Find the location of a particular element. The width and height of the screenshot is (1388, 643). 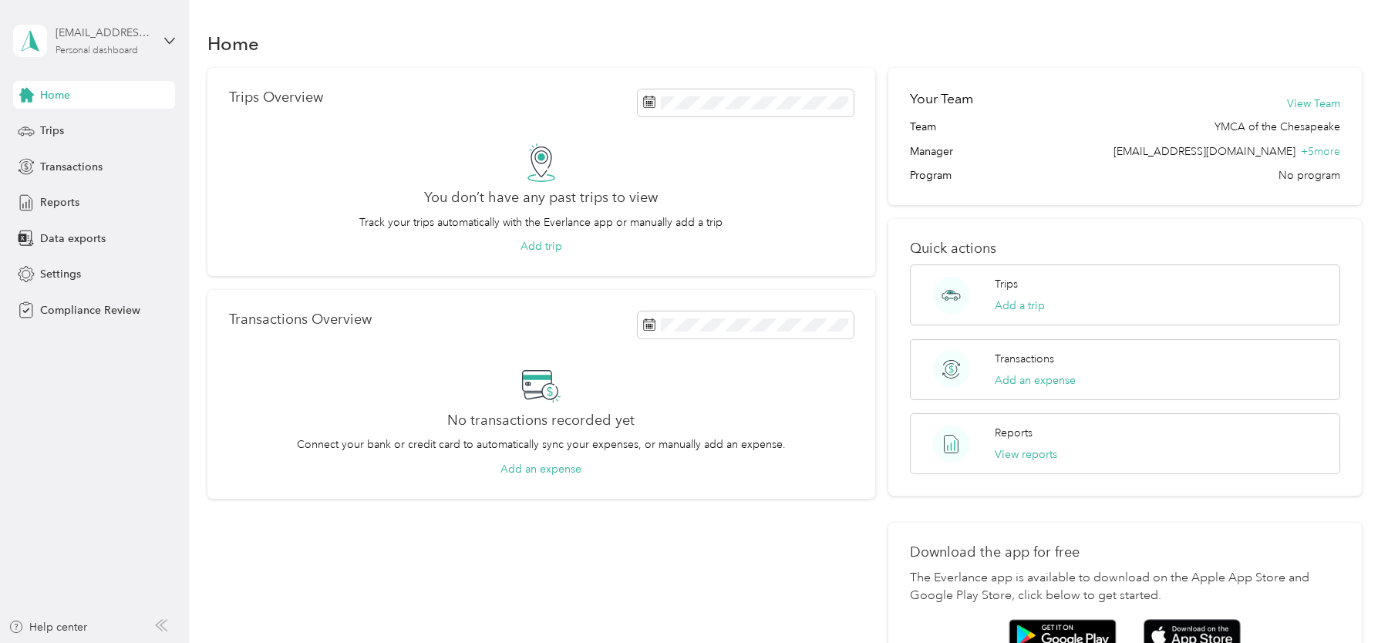

p: Transactions is located at coordinates (1024, 358).